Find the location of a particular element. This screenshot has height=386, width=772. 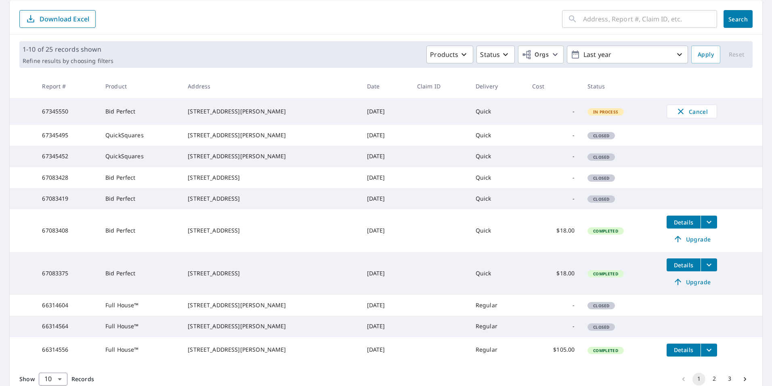

p: Refine results by choosing filters is located at coordinates (68, 61).